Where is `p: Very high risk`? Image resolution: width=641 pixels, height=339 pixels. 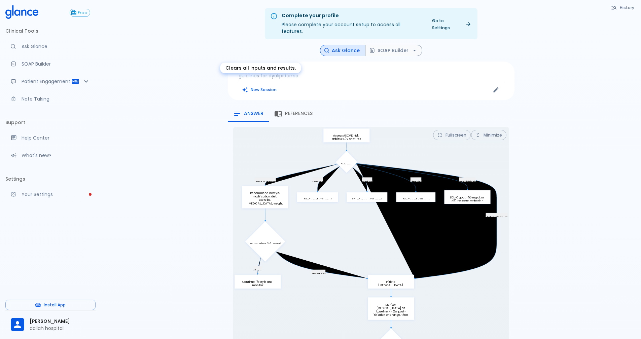 p: Very high risk is located at coordinates (468, 182).